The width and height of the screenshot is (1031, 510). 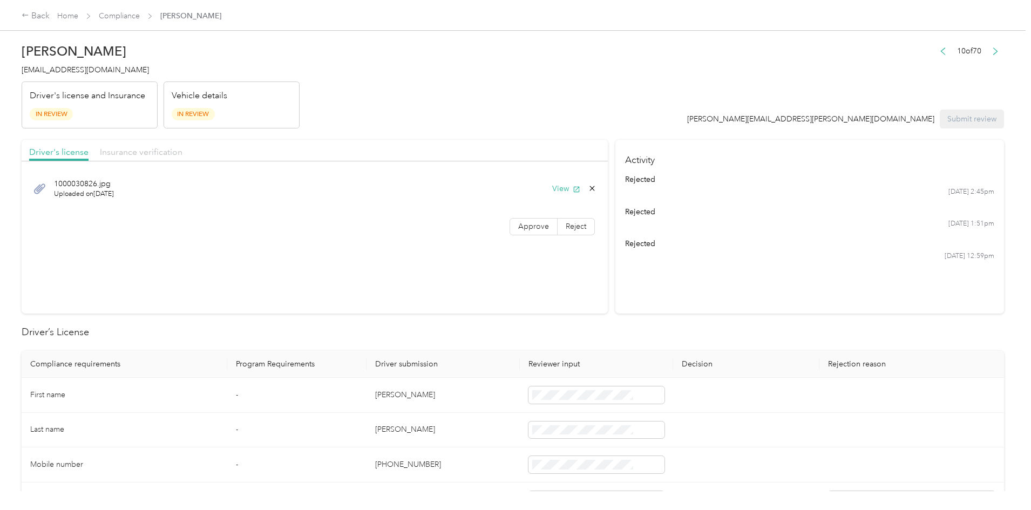 What do you see at coordinates (533, 226) in the screenshot?
I see `span: Approve` at bounding box center [533, 226].